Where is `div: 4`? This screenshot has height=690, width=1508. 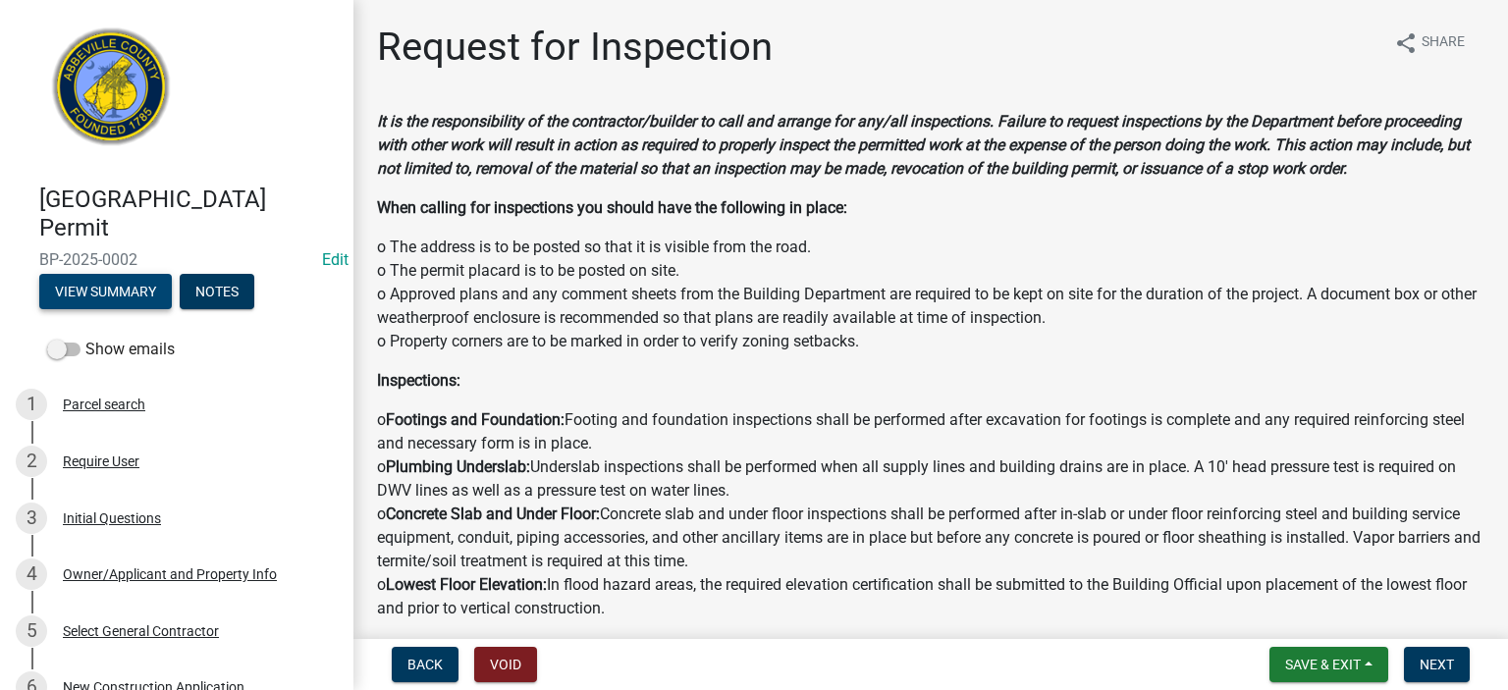
div: 4 is located at coordinates (31, 574).